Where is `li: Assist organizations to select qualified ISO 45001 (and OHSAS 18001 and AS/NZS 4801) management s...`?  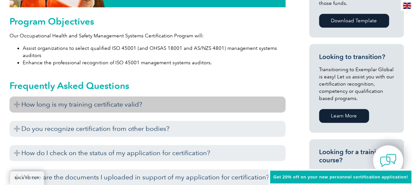
li: Assist organizations to select qualified ISO 45001 (and OHSAS 18001 and AS/NZS 4801) management s... is located at coordinates (154, 52).